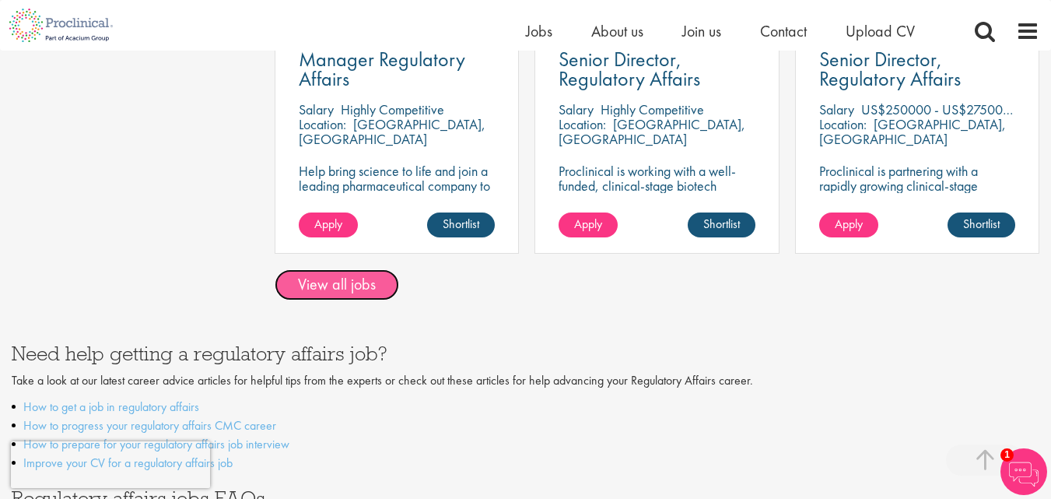  I want to click on h3: Need help getting a regulatory affairs job?, so click(525, 353).